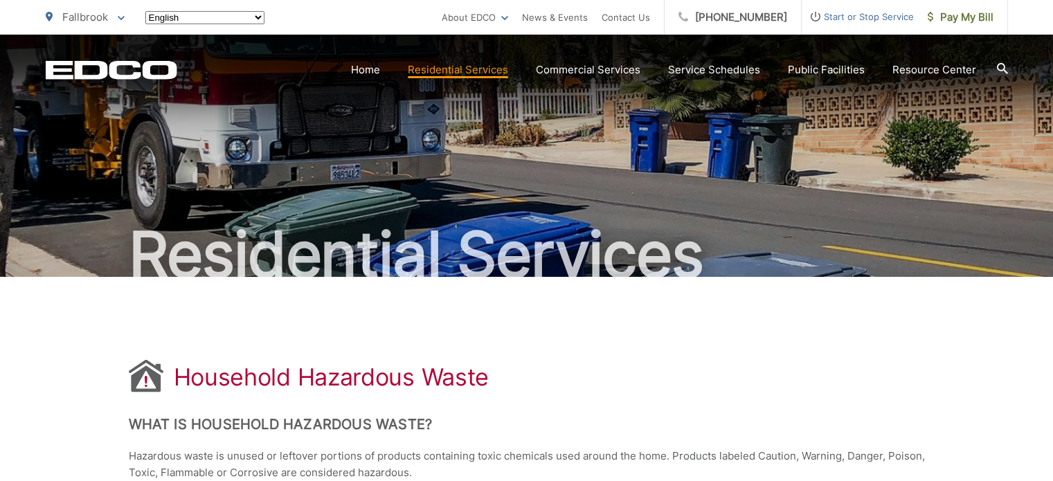 The width and height of the screenshot is (1053, 481). I want to click on a: Contact Us, so click(626, 17).